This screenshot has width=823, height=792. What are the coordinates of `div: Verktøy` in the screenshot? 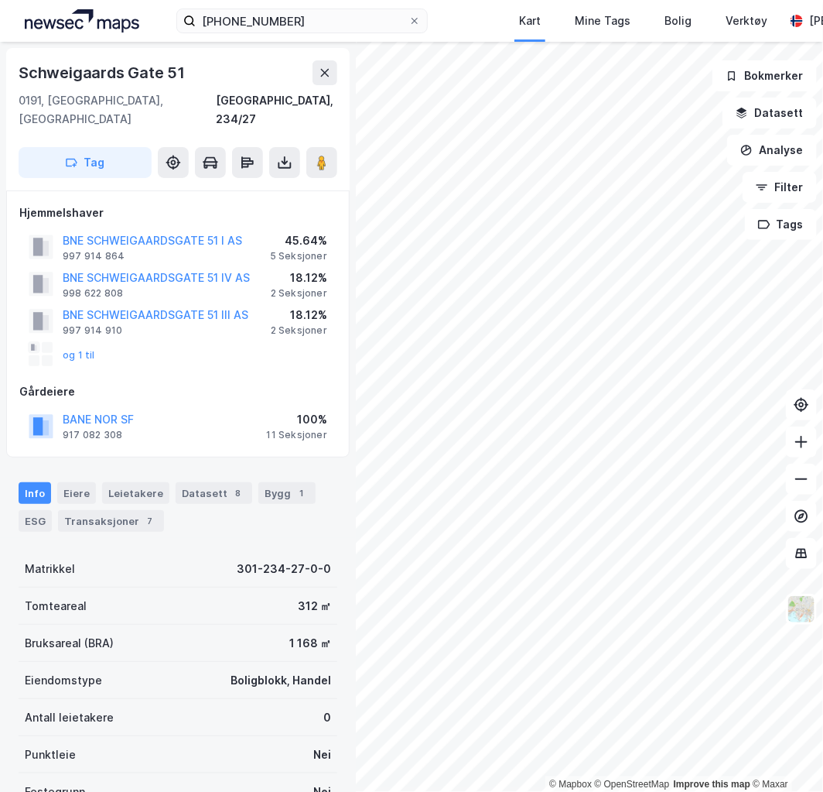 It's located at (747, 21).